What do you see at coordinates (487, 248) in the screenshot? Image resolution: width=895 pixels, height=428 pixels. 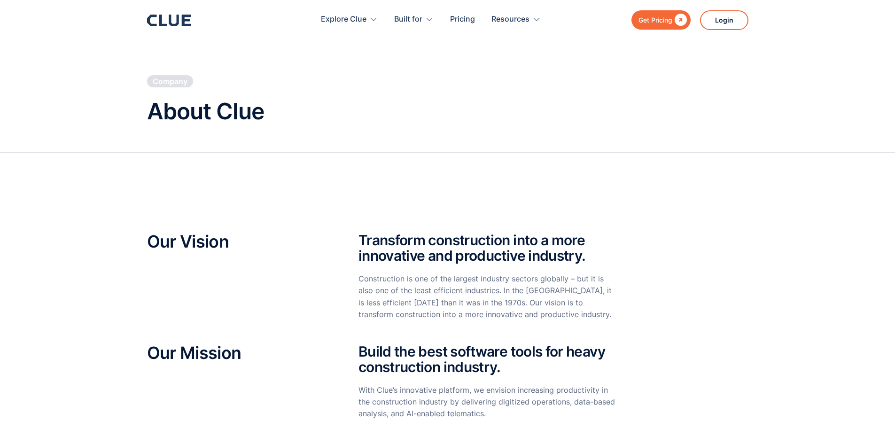 I see `h2: Transform construction into a more innovative and productive industry.` at bounding box center [487, 248].